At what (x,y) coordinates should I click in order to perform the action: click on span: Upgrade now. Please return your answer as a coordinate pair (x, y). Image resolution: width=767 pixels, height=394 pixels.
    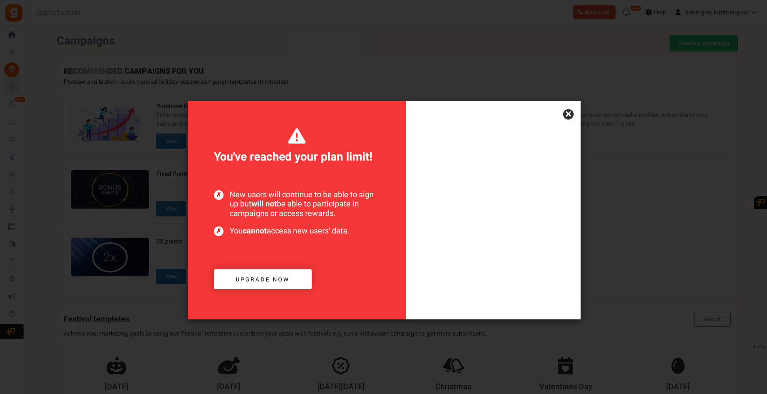
    Looking at the image, I should click on (263, 279).